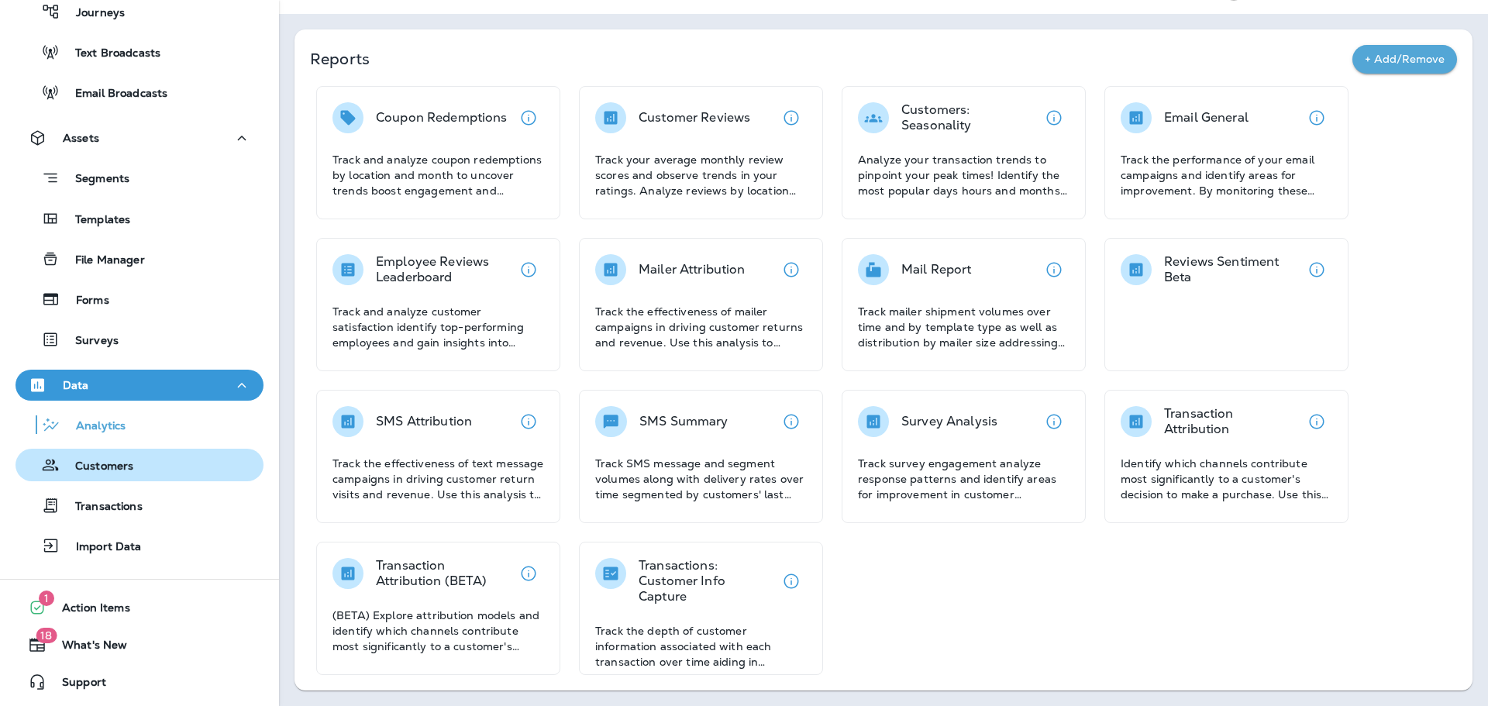  Describe the element at coordinates (140, 505) in the screenshot. I see `button: Transactions` at that location.